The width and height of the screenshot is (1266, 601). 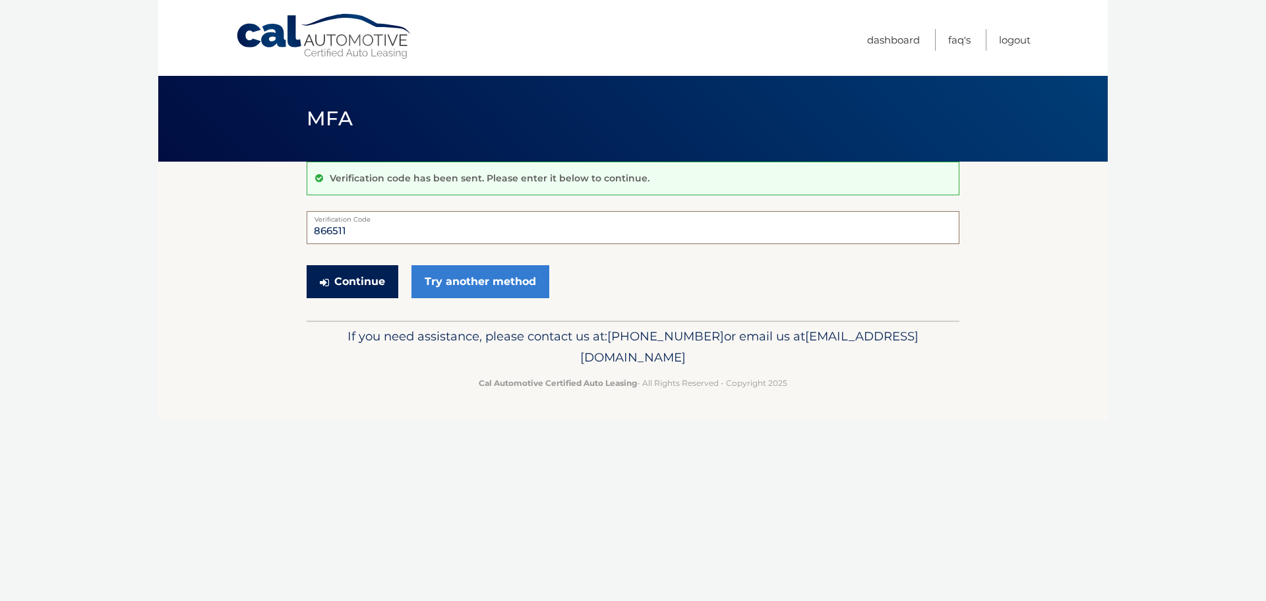 What do you see at coordinates (324, 36) in the screenshot?
I see `a: Cal Automotive` at bounding box center [324, 36].